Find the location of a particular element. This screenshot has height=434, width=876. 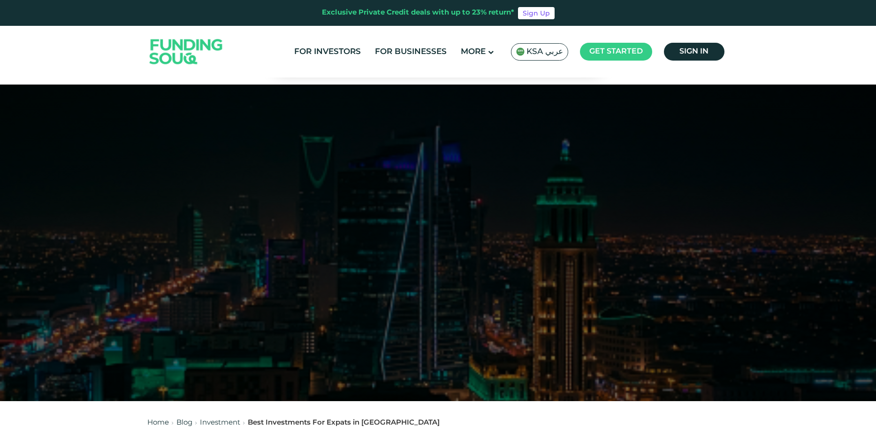

span: KSA عربي is located at coordinates (545, 52).